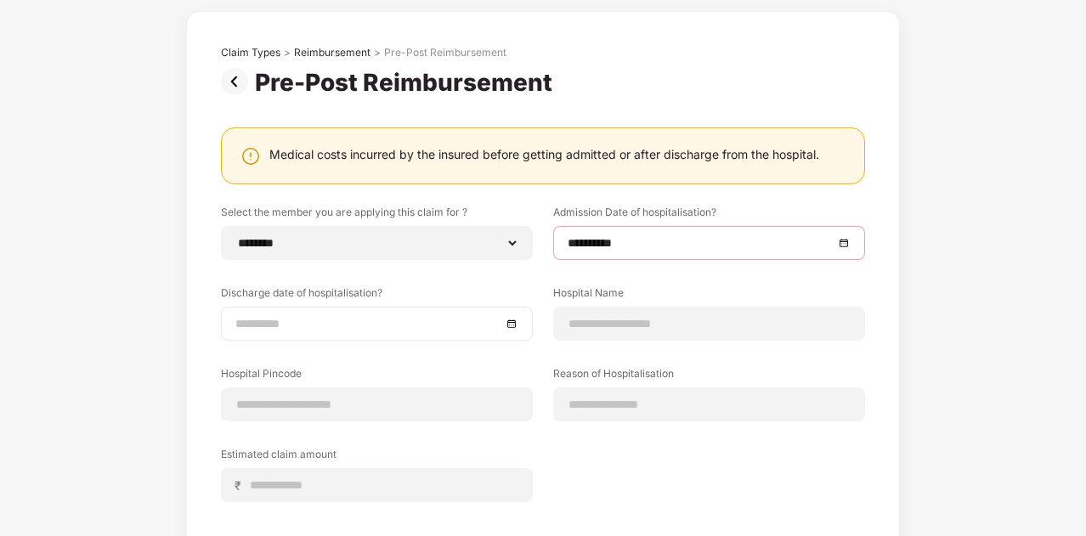 The width and height of the screenshot is (1086, 536). What do you see at coordinates (709, 377) in the screenshot?
I see `label: Reason of Hospitalisation` at bounding box center [709, 377].